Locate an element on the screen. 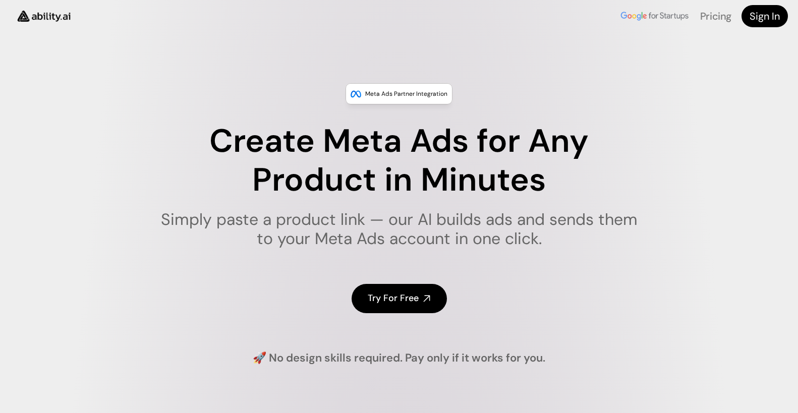 The height and width of the screenshot is (413, 798). a: Pricing is located at coordinates (716, 16).